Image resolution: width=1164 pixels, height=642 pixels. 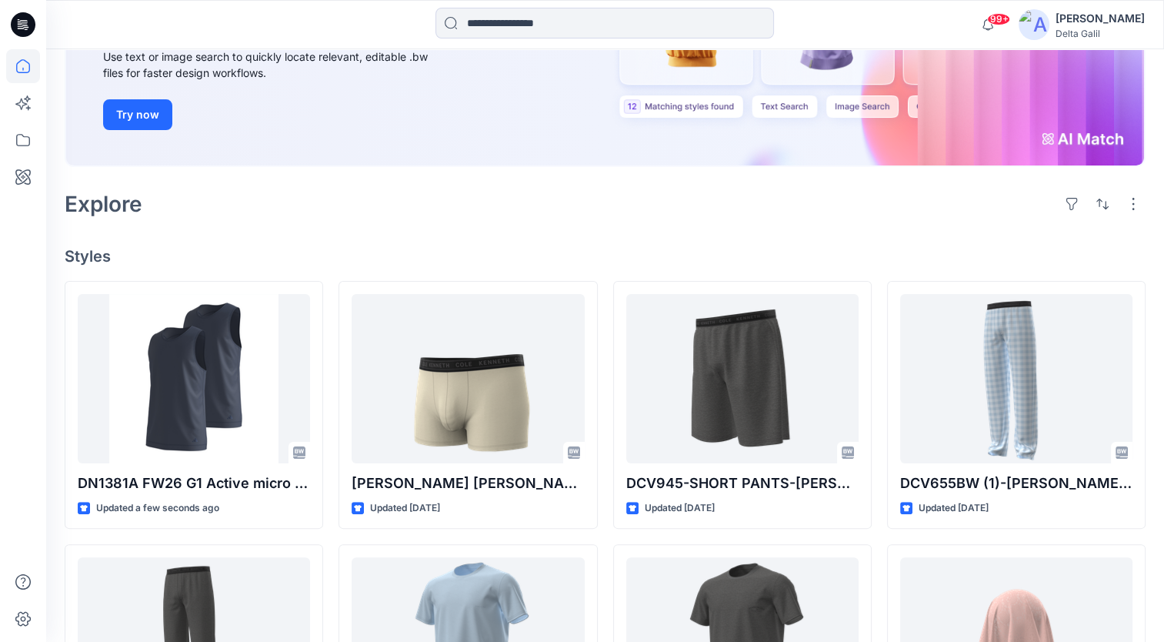 What do you see at coordinates (999, 19) in the screenshot?
I see `span: 99+` at bounding box center [999, 19].